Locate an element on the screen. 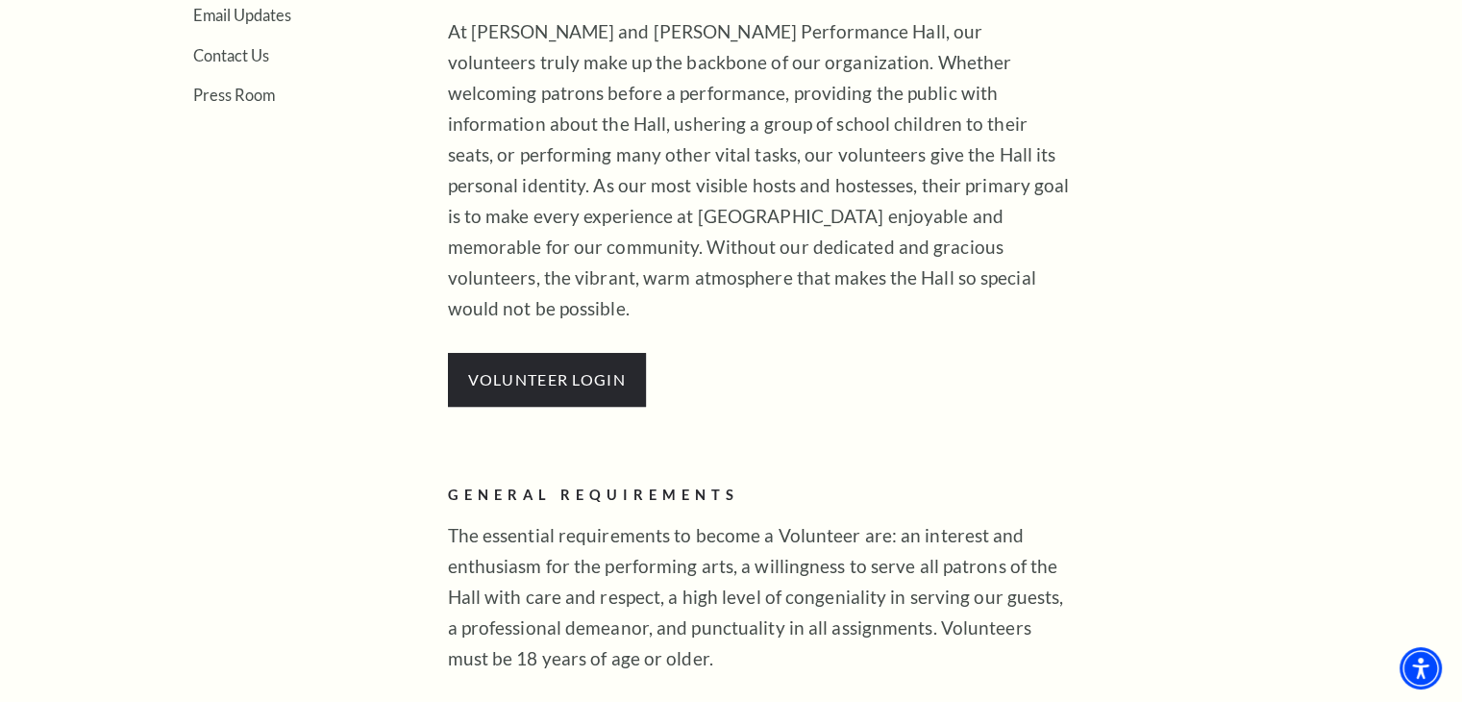  div: Accessibility Menu is located at coordinates (1420, 668).